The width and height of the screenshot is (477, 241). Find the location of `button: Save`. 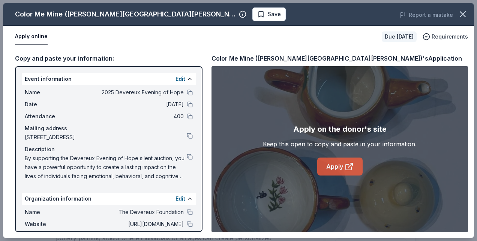

button: Save is located at coordinates (269, 14).